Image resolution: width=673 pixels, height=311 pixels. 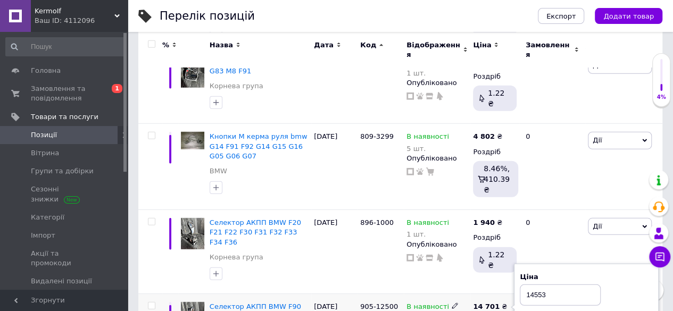 I want to click on span: Відображення, so click(x=433, y=49).